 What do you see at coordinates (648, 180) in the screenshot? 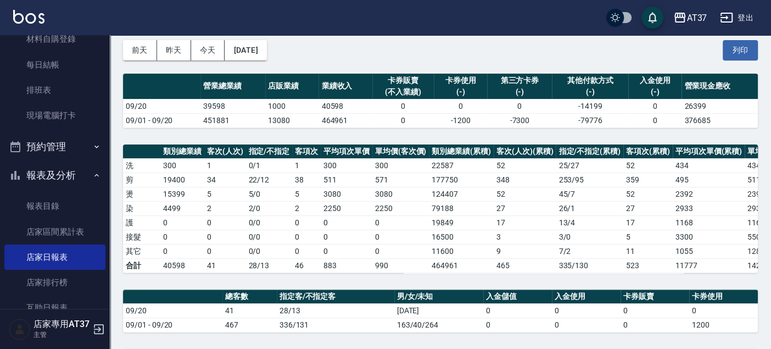
I see `td: 359` at bounding box center [648, 180].